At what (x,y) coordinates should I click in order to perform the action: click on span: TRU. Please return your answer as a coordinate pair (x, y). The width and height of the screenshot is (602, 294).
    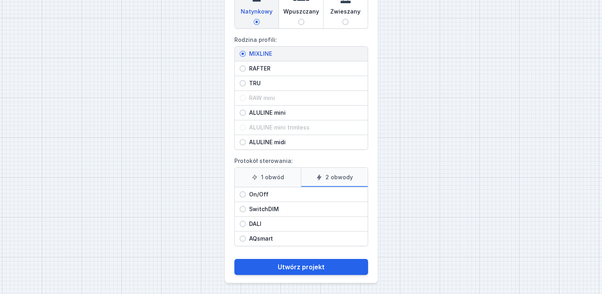
    Looking at the image, I should click on (305, 83).